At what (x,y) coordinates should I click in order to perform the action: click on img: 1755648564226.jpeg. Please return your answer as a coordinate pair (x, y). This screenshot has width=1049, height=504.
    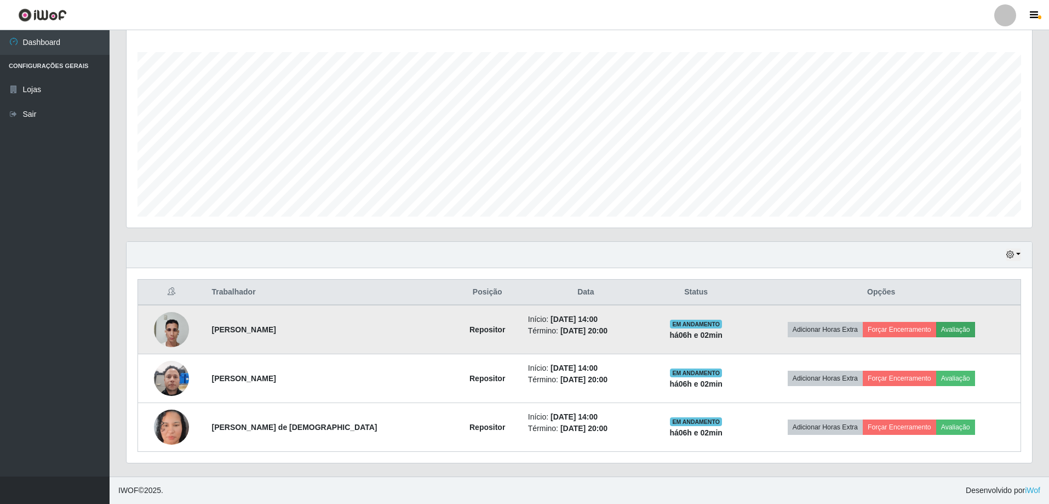
    Looking at the image, I should click on (172, 329).